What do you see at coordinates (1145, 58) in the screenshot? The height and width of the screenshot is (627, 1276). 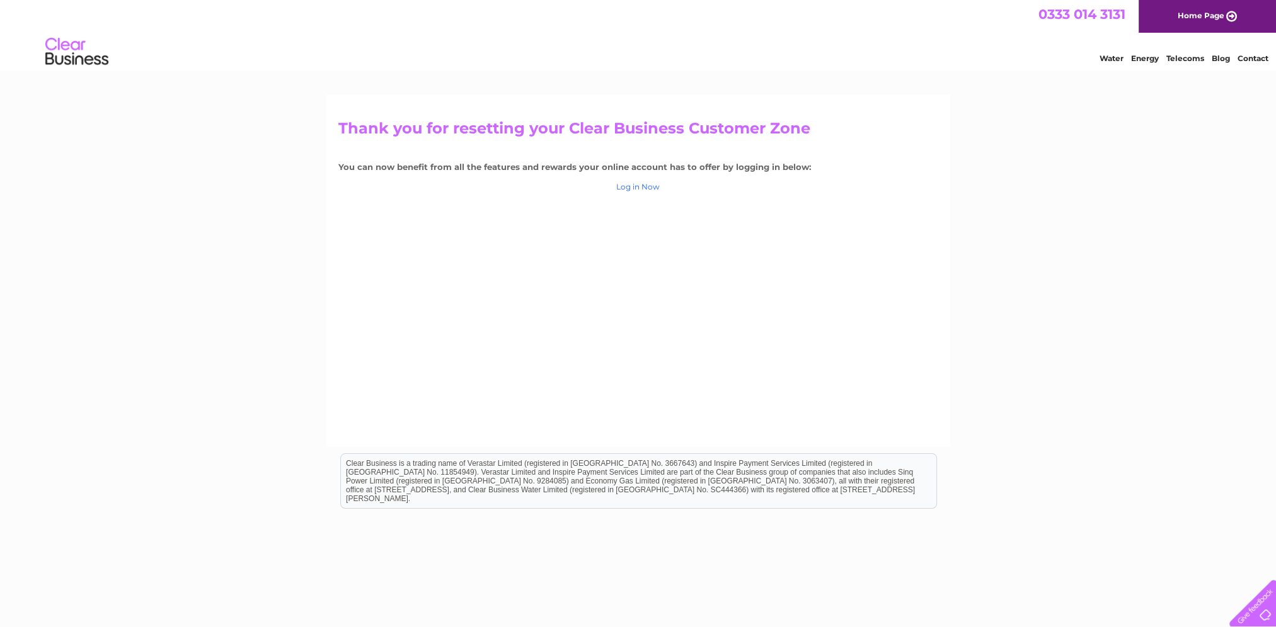 I see `a: Energy` at bounding box center [1145, 58].